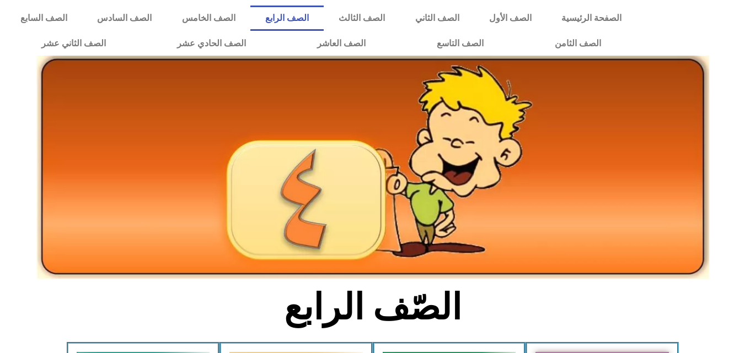  What do you see at coordinates (591, 18) in the screenshot?
I see `a: الصفحة الرئيسية` at bounding box center [591, 18].